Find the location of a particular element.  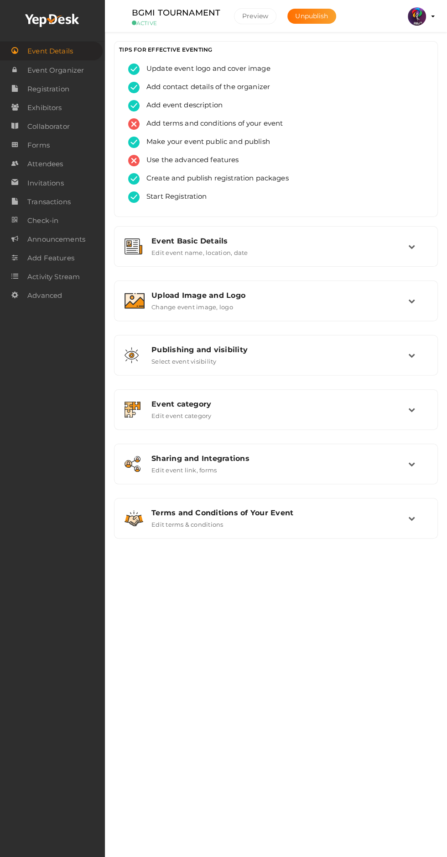

img: 5BK8ZL5P_small.png is located at coordinates (417, 16).